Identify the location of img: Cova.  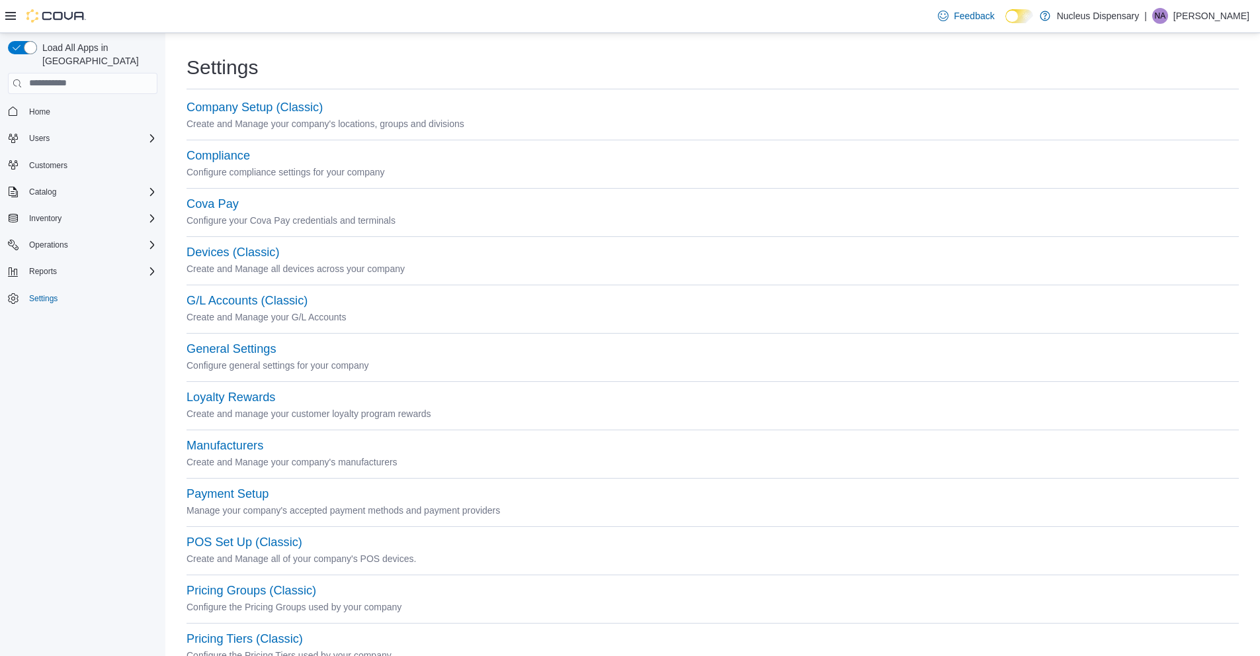
(56, 16).